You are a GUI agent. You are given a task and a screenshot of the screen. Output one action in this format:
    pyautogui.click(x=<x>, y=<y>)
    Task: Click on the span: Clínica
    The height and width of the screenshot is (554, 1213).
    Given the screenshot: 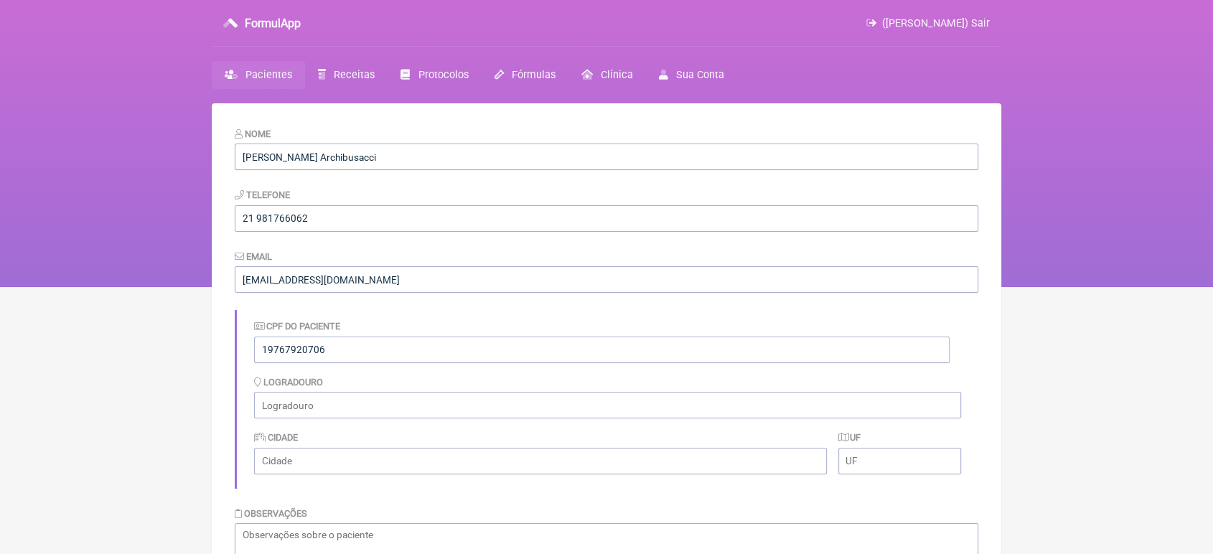 What is the action you would take?
    pyautogui.click(x=616, y=75)
    